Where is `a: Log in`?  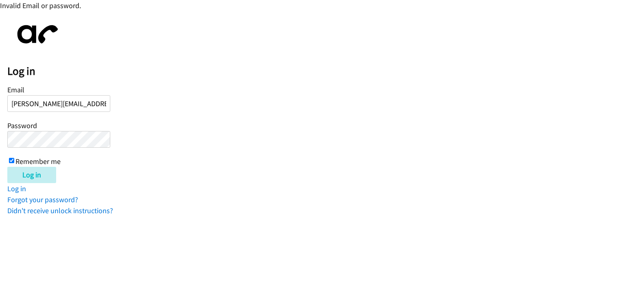 a: Log in is located at coordinates (17, 188).